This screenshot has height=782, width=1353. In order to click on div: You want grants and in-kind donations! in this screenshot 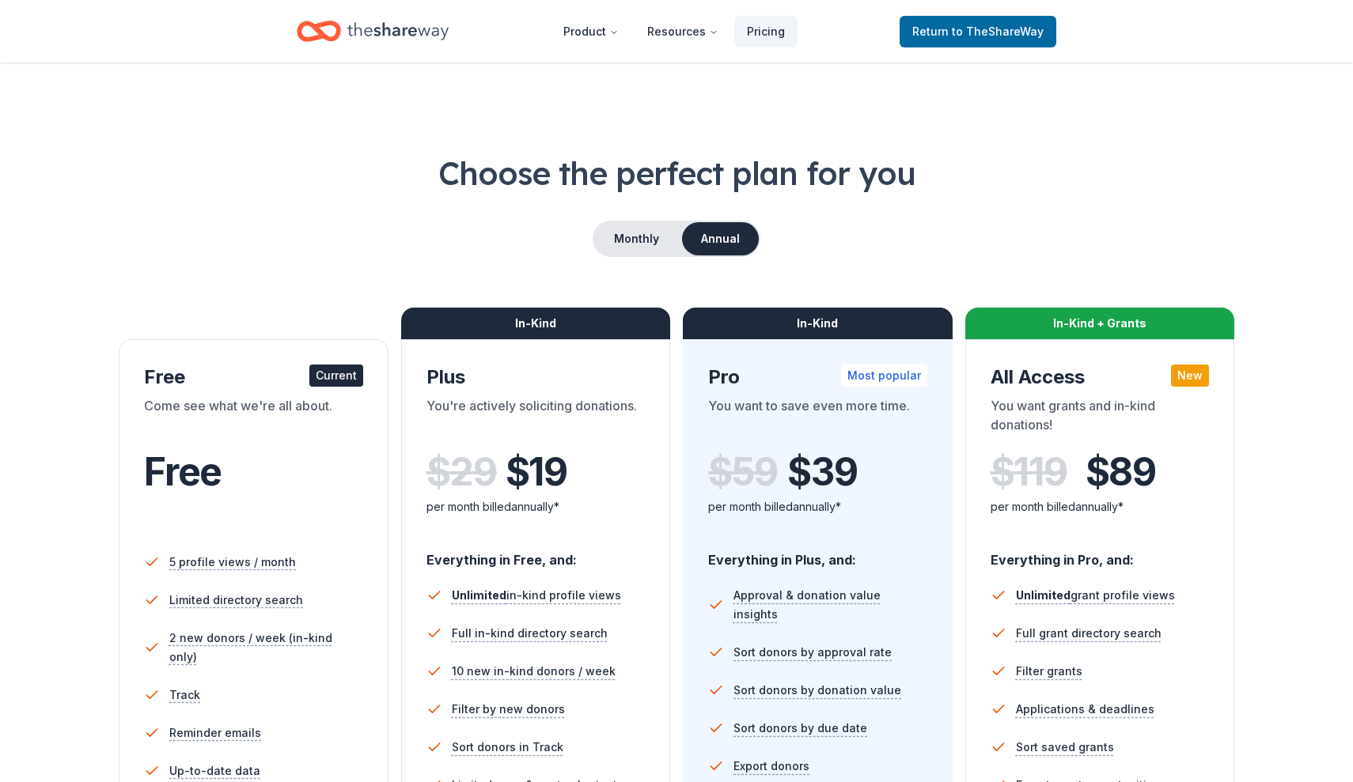, I will do `click(1100, 418)`.